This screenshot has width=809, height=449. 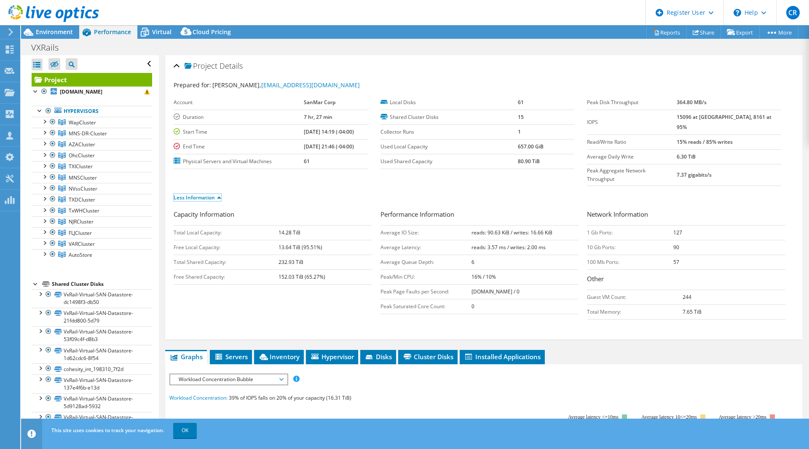 What do you see at coordinates (630, 232) in the screenshot?
I see `td: 1 Gb Ports:` at bounding box center [630, 232].